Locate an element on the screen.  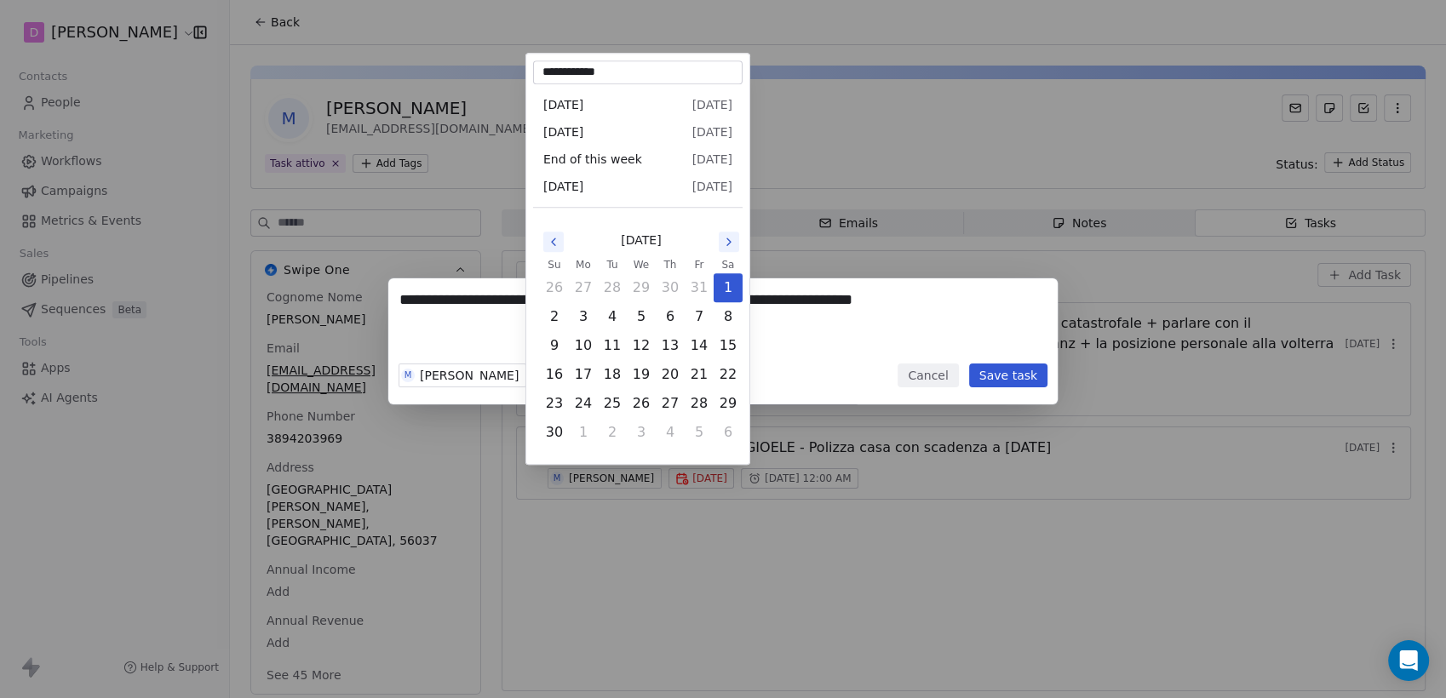
button: Tuesday, October 28th, 2025 is located at coordinates (612, 288).